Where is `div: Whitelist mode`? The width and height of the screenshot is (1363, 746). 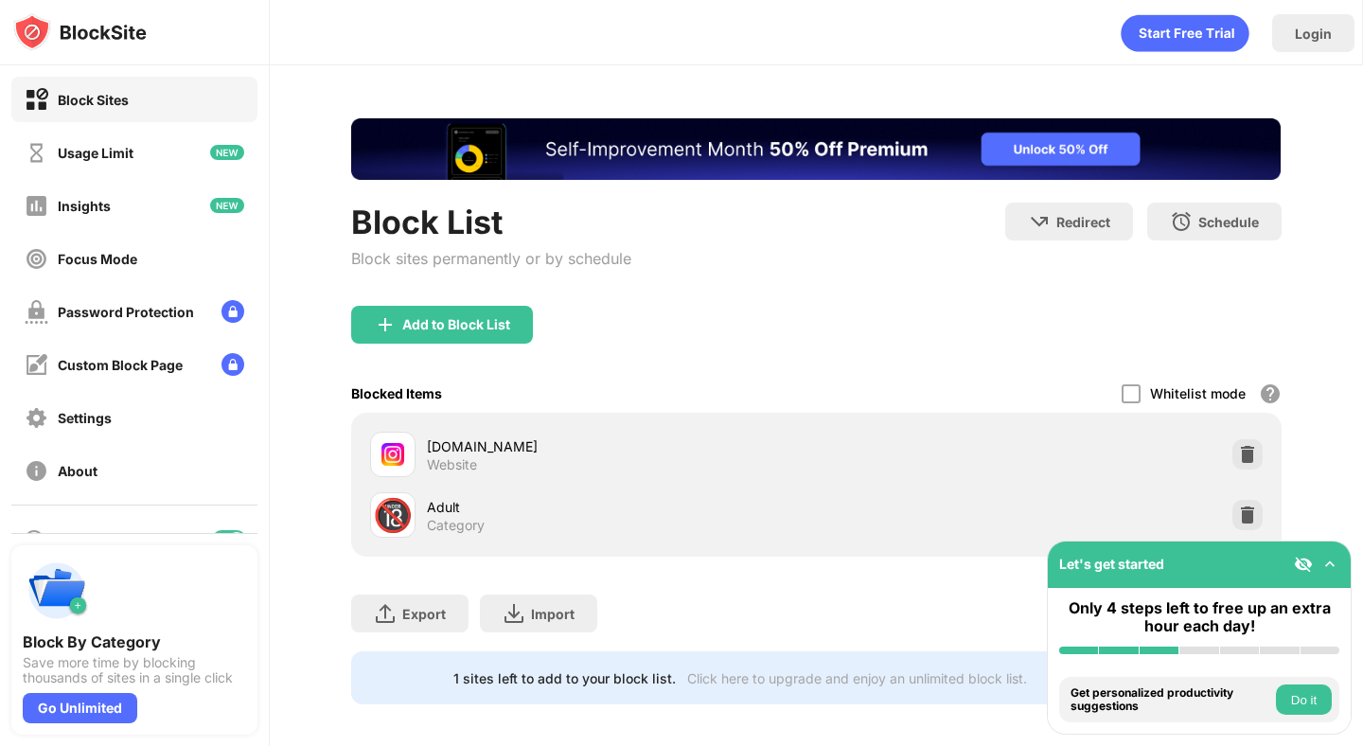 div: Whitelist mode is located at coordinates (1197, 393).